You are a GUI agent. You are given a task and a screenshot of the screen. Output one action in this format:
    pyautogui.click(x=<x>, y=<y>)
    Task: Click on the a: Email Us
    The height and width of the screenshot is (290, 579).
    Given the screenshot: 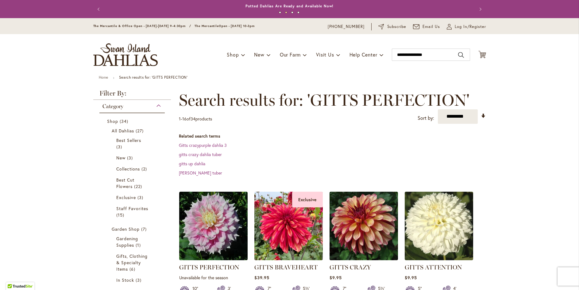 What is the action you would take?
    pyautogui.click(x=426, y=27)
    